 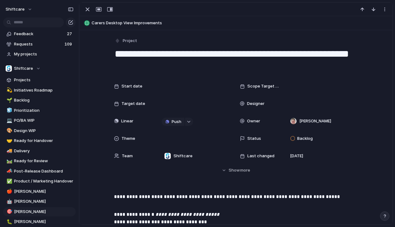 I want to click on button: Push, so click(x=173, y=122).